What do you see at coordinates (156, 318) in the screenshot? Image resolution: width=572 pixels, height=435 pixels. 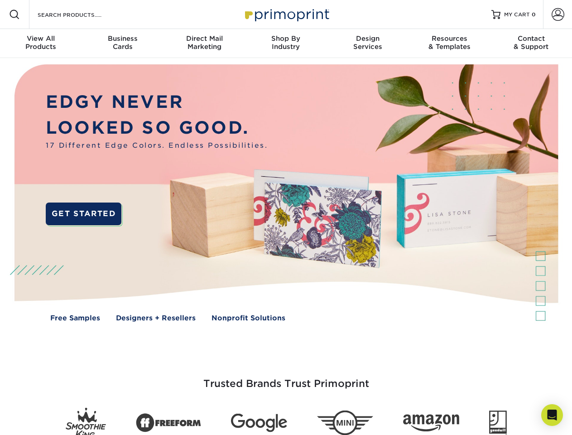 I see `a: Designers + Resellers` at bounding box center [156, 318].